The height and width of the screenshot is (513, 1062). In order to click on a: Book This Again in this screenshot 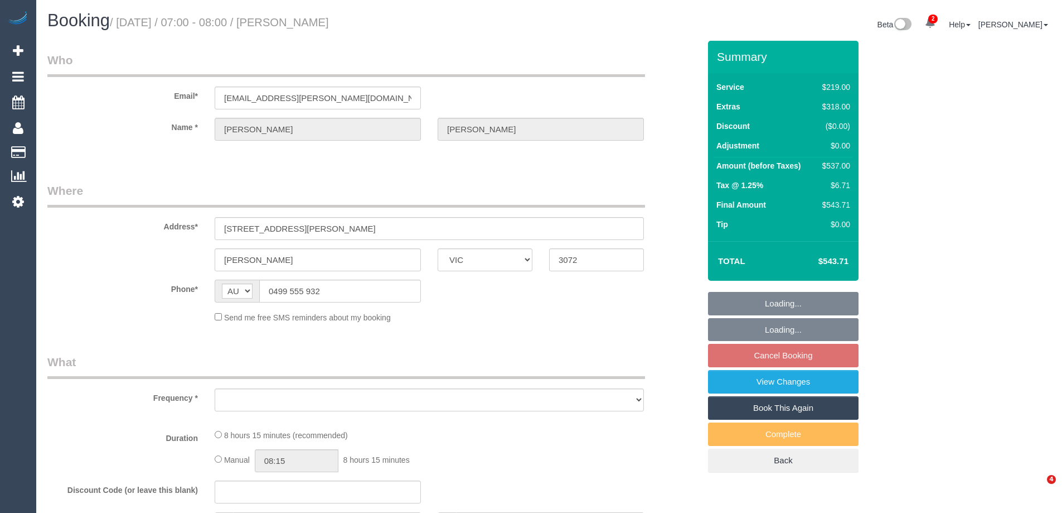, I will do `click(784, 408)`.